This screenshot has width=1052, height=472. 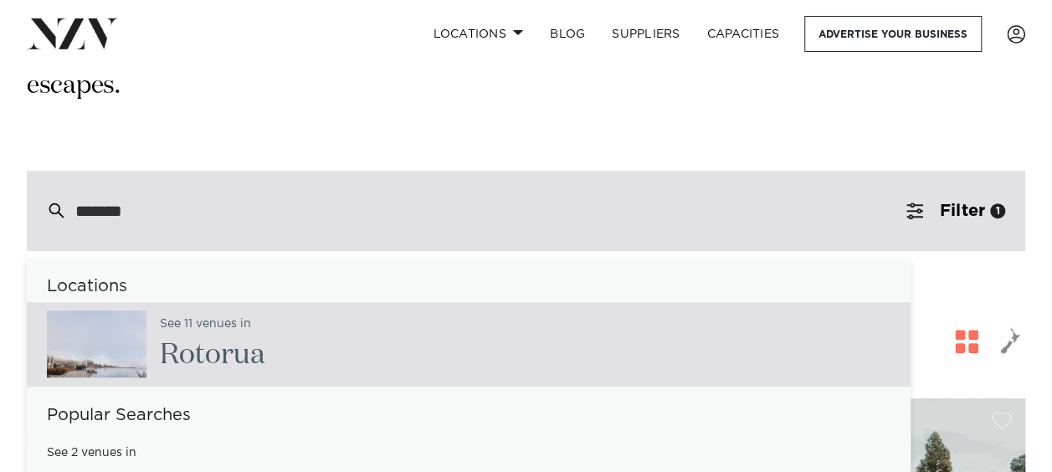 I want to click on a: Capacities, so click(x=743, y=33).